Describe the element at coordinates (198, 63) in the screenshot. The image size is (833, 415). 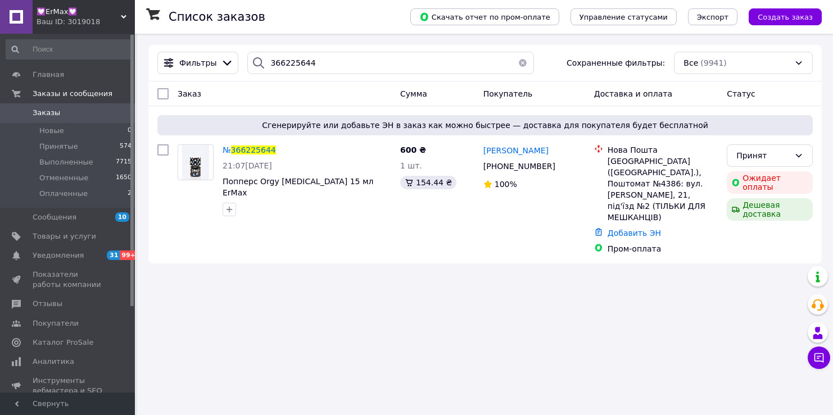
I see `span: Фильтры` at that location.